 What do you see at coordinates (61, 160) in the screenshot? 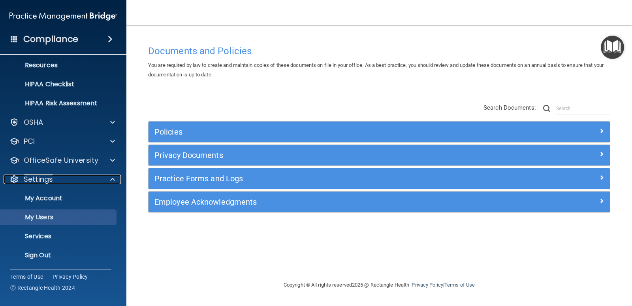
I see `p: OfficeSafe University` at bounding box center [61, 160].